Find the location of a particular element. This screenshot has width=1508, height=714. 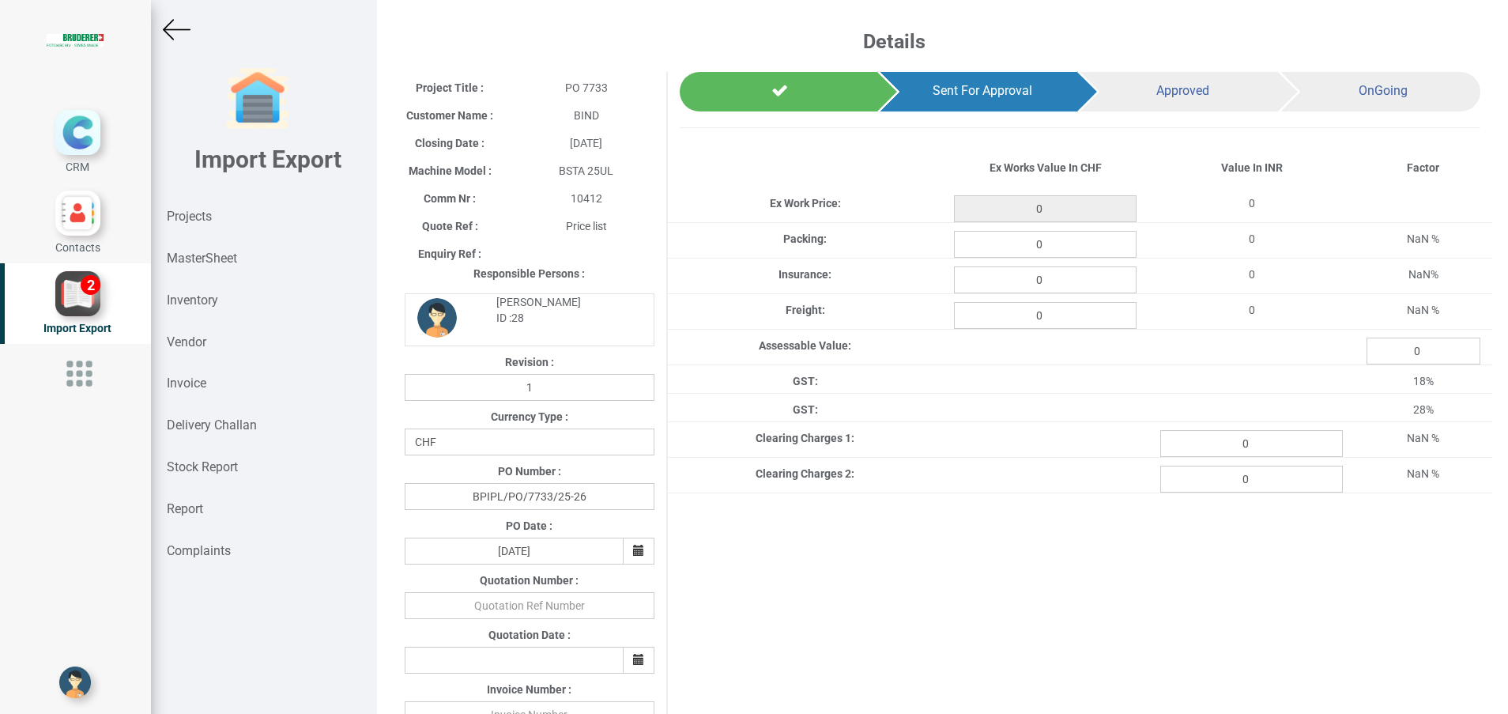

span: Approved is located at coordinates (1182, 90).